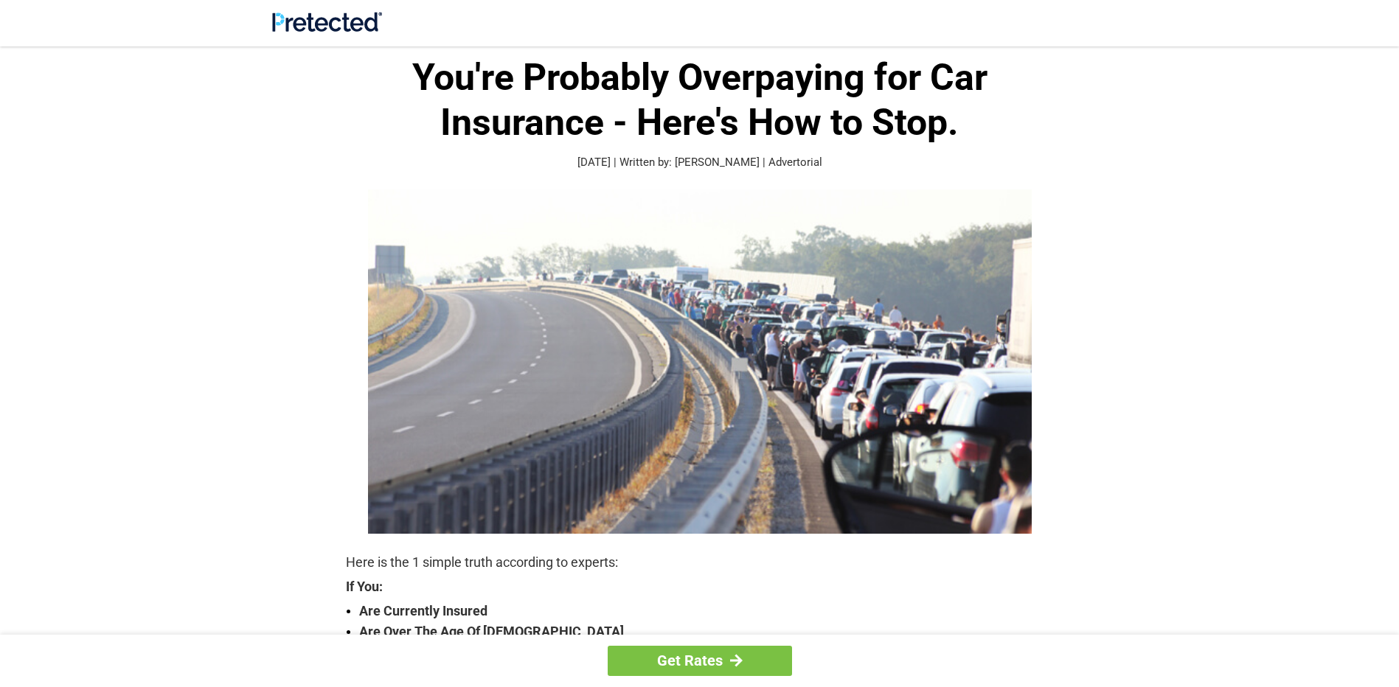 The image size is (1399, 687). I want to click on a: Get Rates, so click(700, 661).